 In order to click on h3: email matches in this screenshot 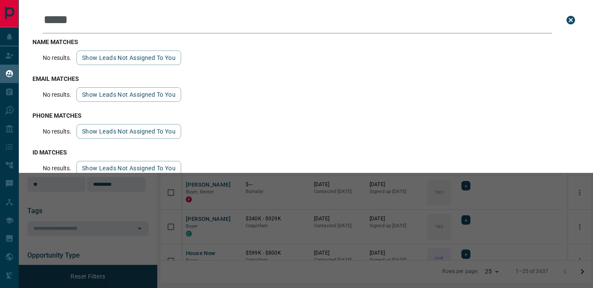, I will do `click(306, 79)`.